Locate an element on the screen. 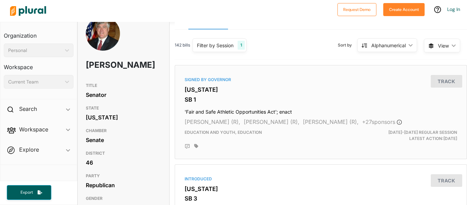  span: Sort by is located at coordinates (347, 45).